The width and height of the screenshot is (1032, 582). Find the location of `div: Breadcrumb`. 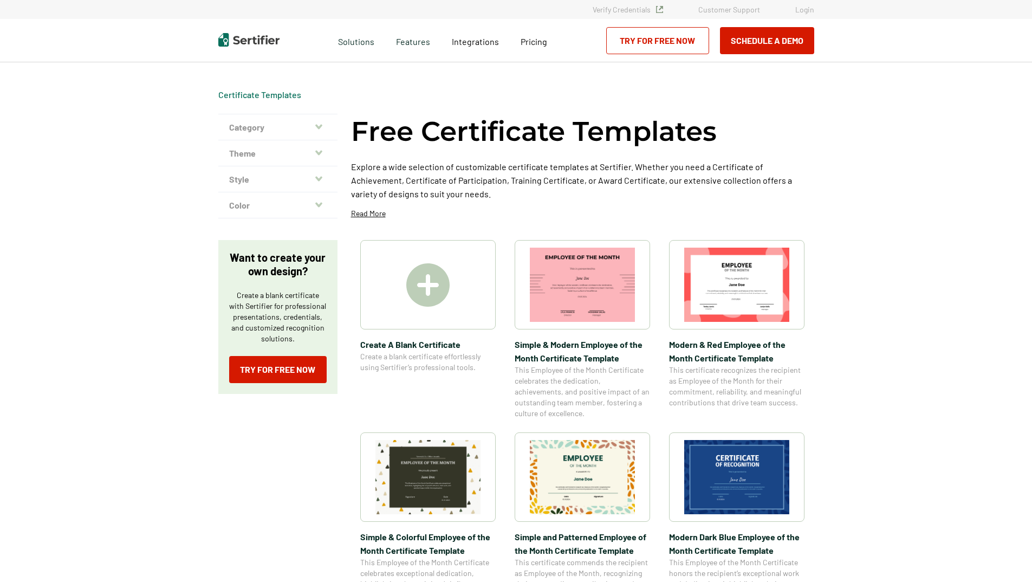

div: Breadcrumb is located at coordinates (260, 95).